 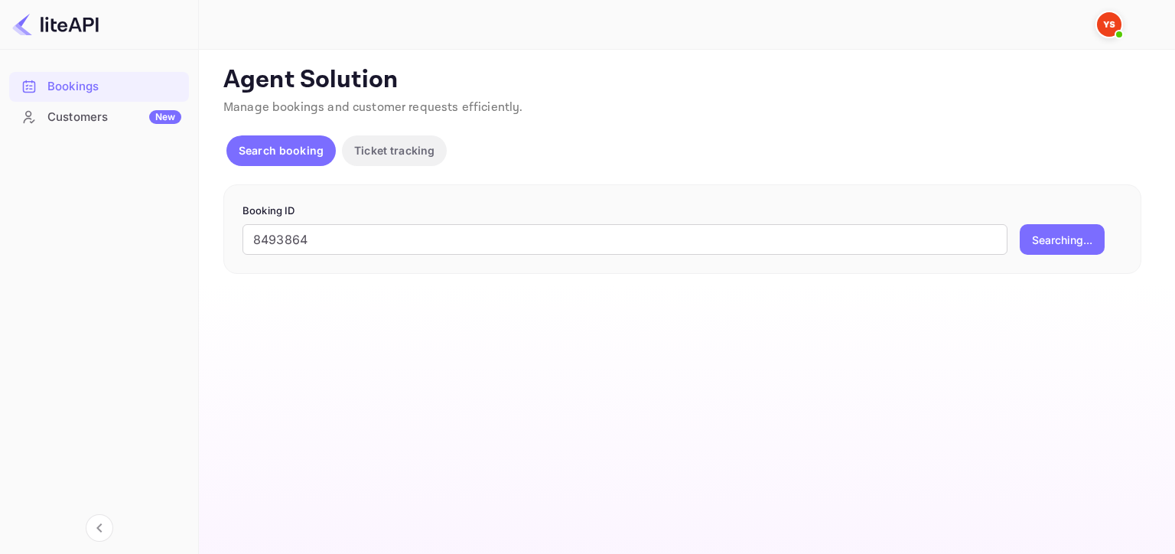 I want to click on button: Collapse navigation, so click(x=99, y=528).